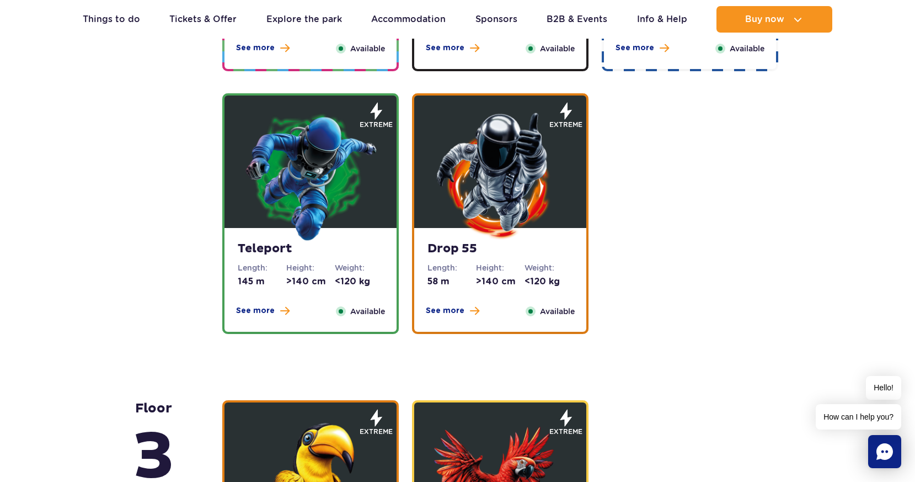 This screenshot has height=482, width=915. What do you see at coordinates (500, 175) in the screenshot?
I see `img: 683e9e24c5e48596947785.png` at bounding box center [500, 175].